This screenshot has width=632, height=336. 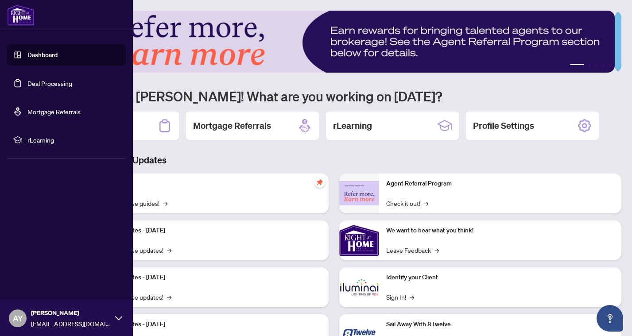 What do you see at coordinates (207, 184) in the screenshot?
I see `p: Self-Help` at bounding box center [207, 184].